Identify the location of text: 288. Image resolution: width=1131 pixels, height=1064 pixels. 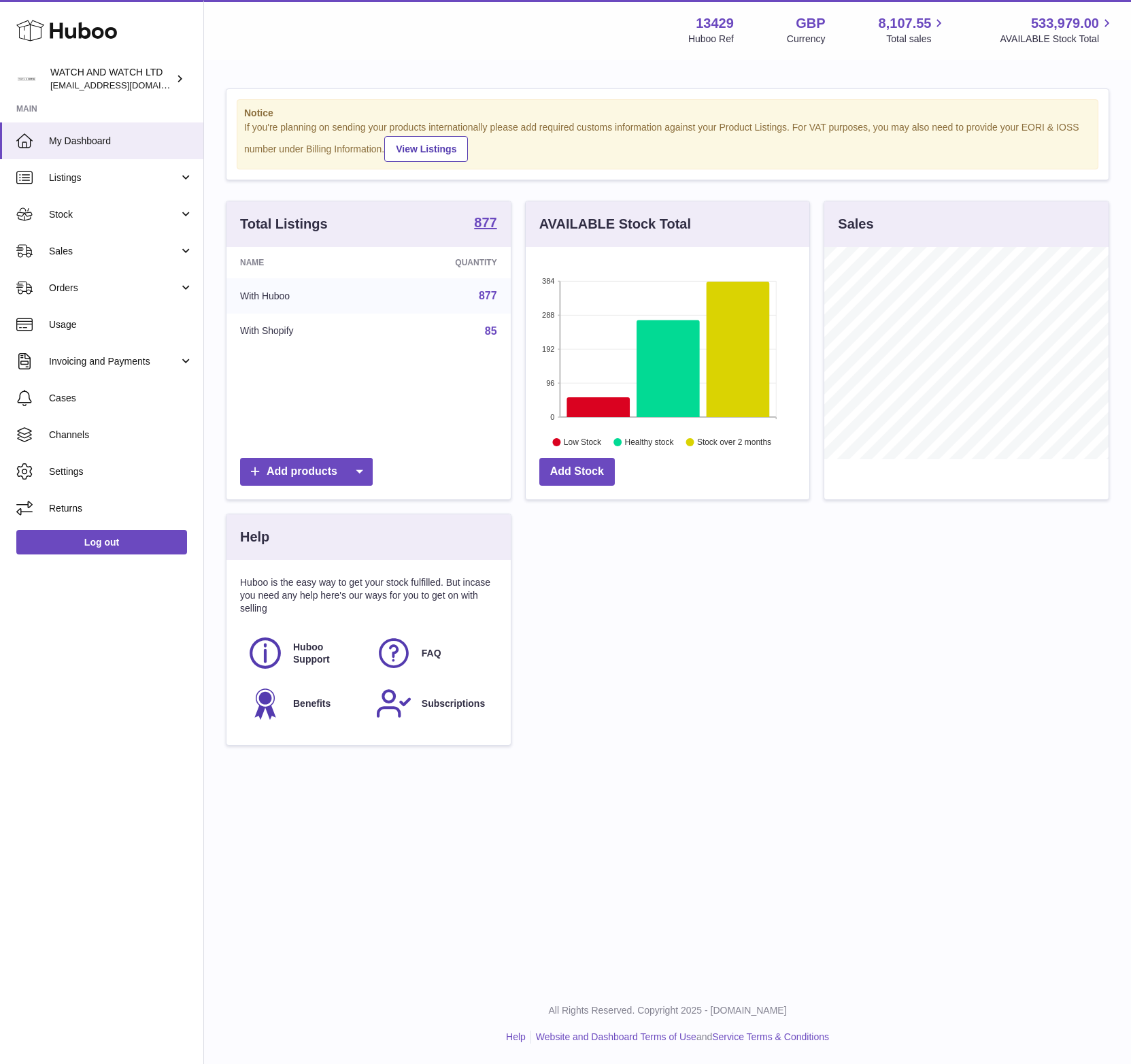
(548, 315).